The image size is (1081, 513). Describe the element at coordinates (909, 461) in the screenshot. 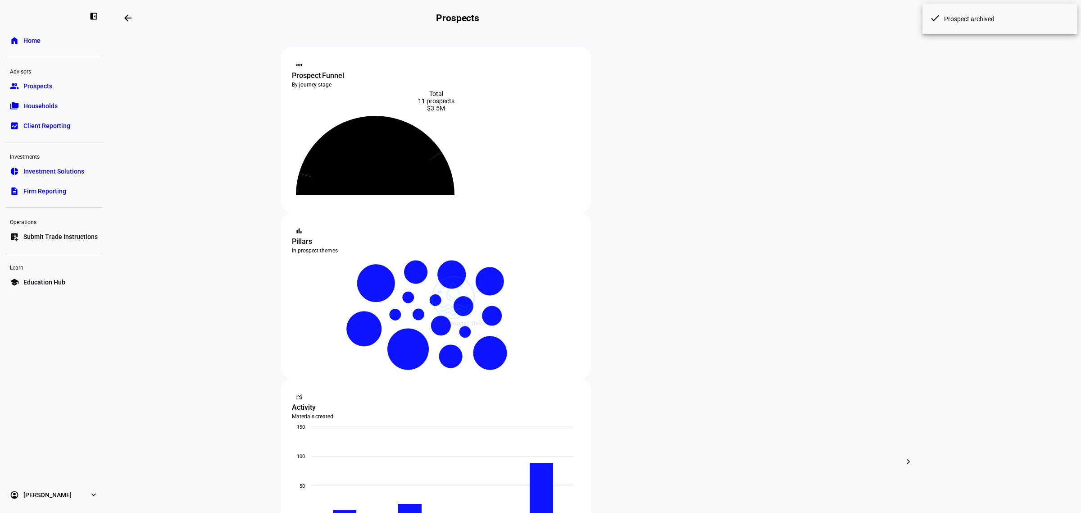

I see `mat-icon: chevron_right` at that location.